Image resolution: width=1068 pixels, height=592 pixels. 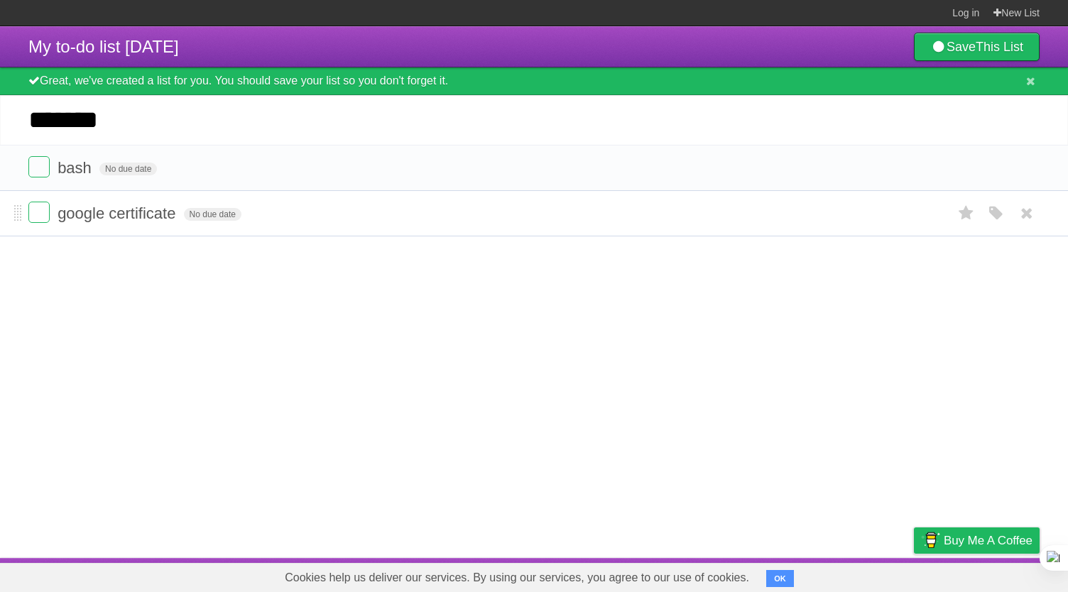 What do you see at coordinates (76, 168) in the screenshot?
I see `span: bash` at bounding box center [76, 168].